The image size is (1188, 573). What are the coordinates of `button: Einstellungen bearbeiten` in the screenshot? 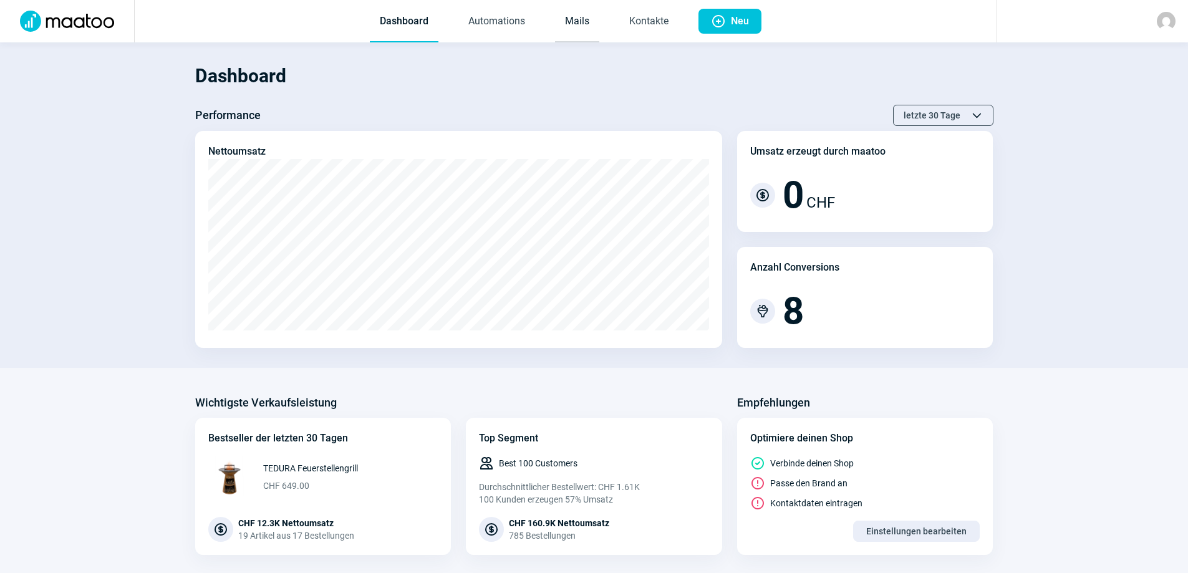 It's located at (916, 532).